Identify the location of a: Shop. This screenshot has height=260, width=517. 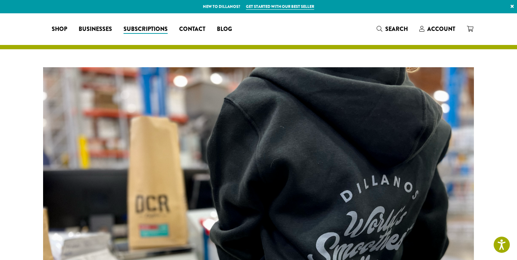
(59, 29).